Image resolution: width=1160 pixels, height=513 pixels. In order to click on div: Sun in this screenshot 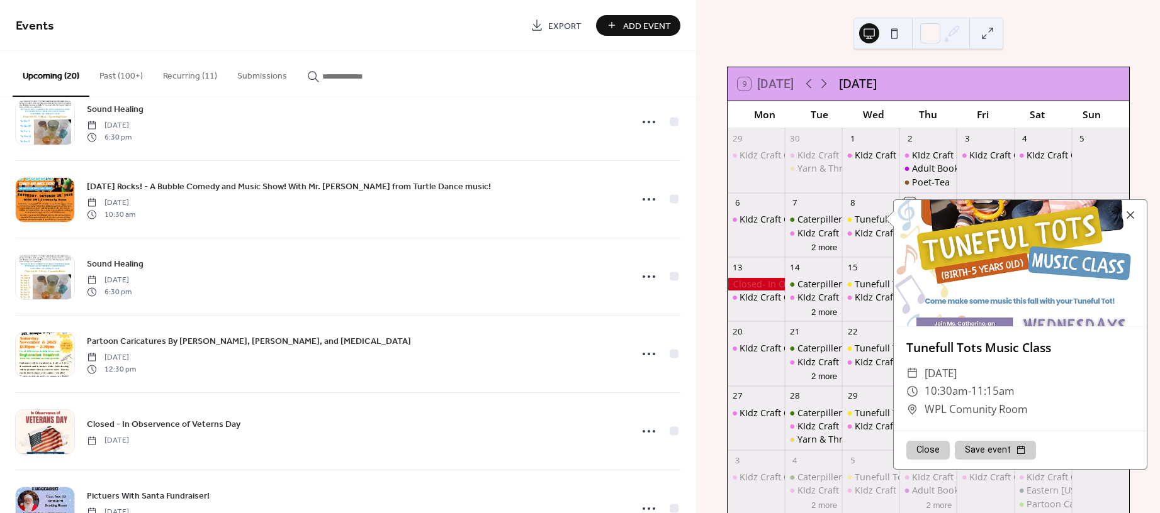, I will do `click(1091, 115)`.